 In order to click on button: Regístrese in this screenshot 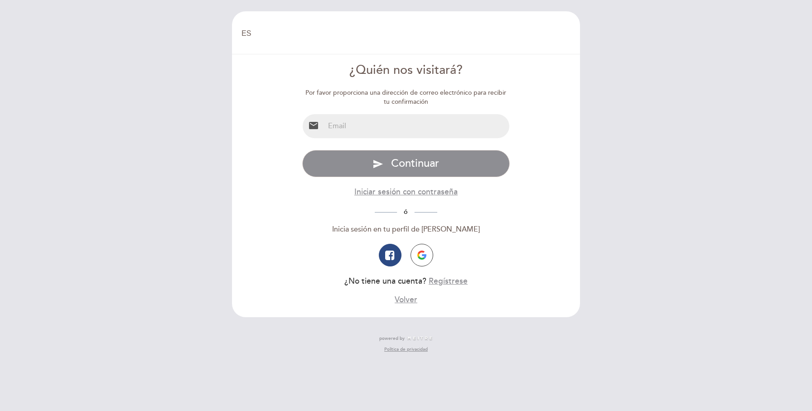, I will do `click(448, 281)`.